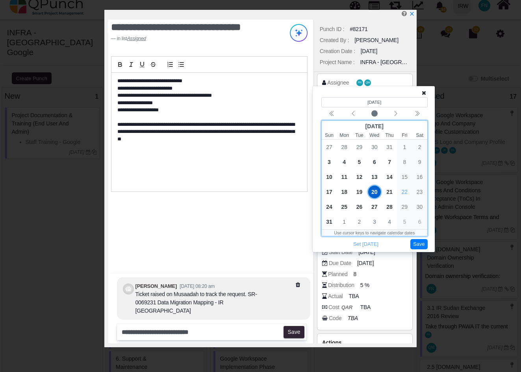 Image resolution: width=521 pixels, height=372 pixels. Describe the element at coordinates (344, 162) in the screenshot. I see `div: 8/4/2025` at that location.